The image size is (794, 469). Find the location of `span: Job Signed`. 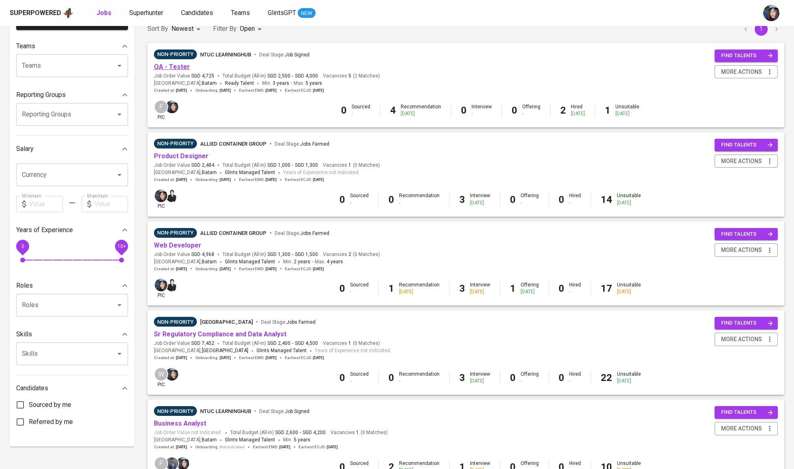

span: Job Signed is located at coordinates (297, 411).